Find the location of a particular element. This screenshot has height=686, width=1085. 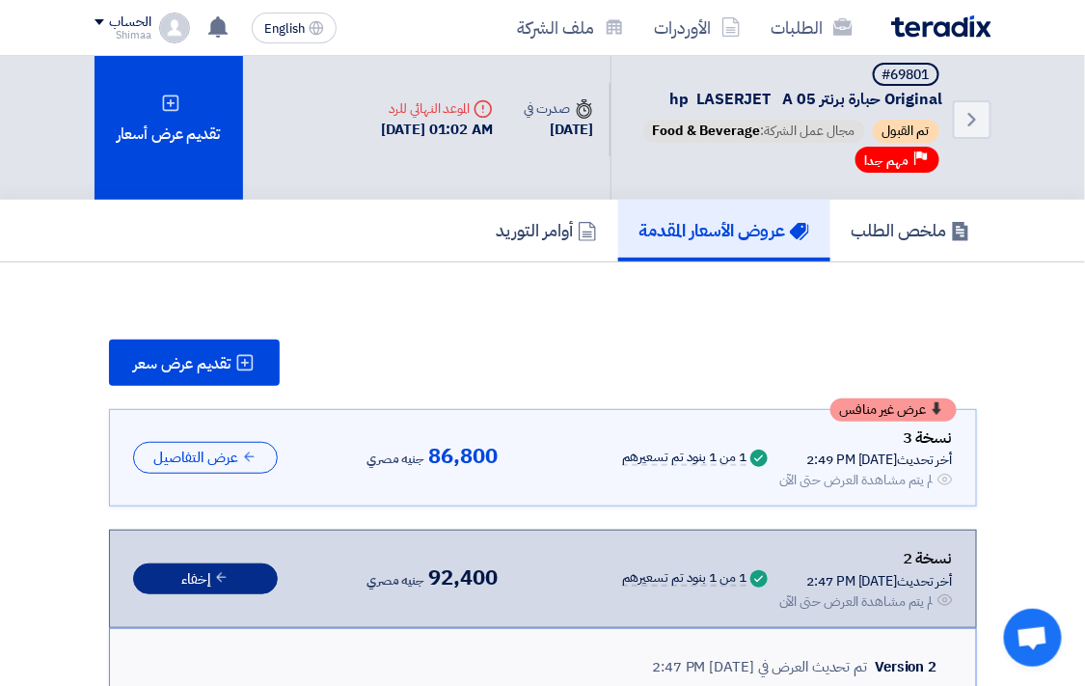

div: نسخة 2 is located at coordinates (866, 559).